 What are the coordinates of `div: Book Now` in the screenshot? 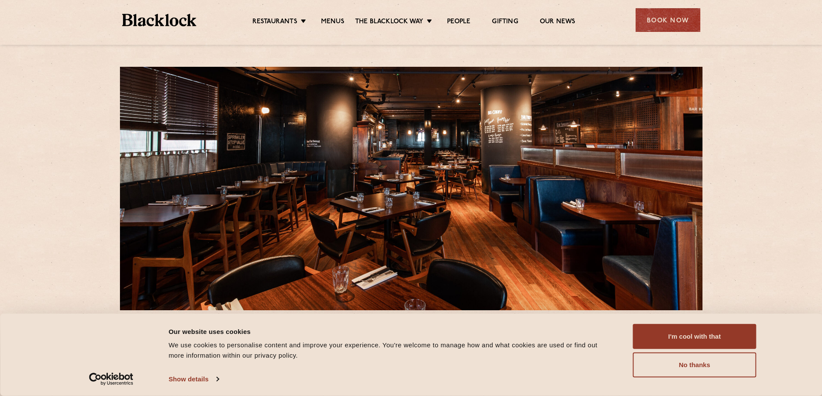 It's located at (668, 20).